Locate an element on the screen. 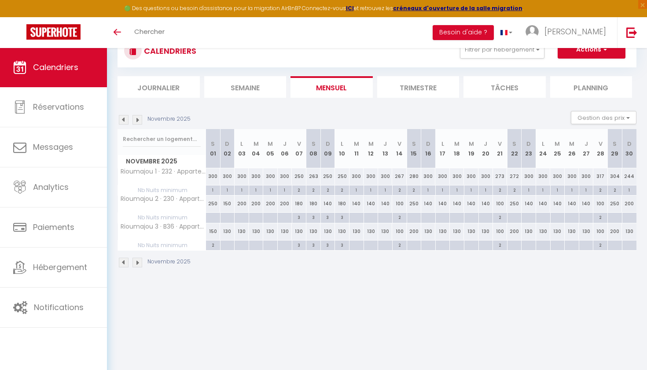  span: Chercher is located at coordinates (149, 31).